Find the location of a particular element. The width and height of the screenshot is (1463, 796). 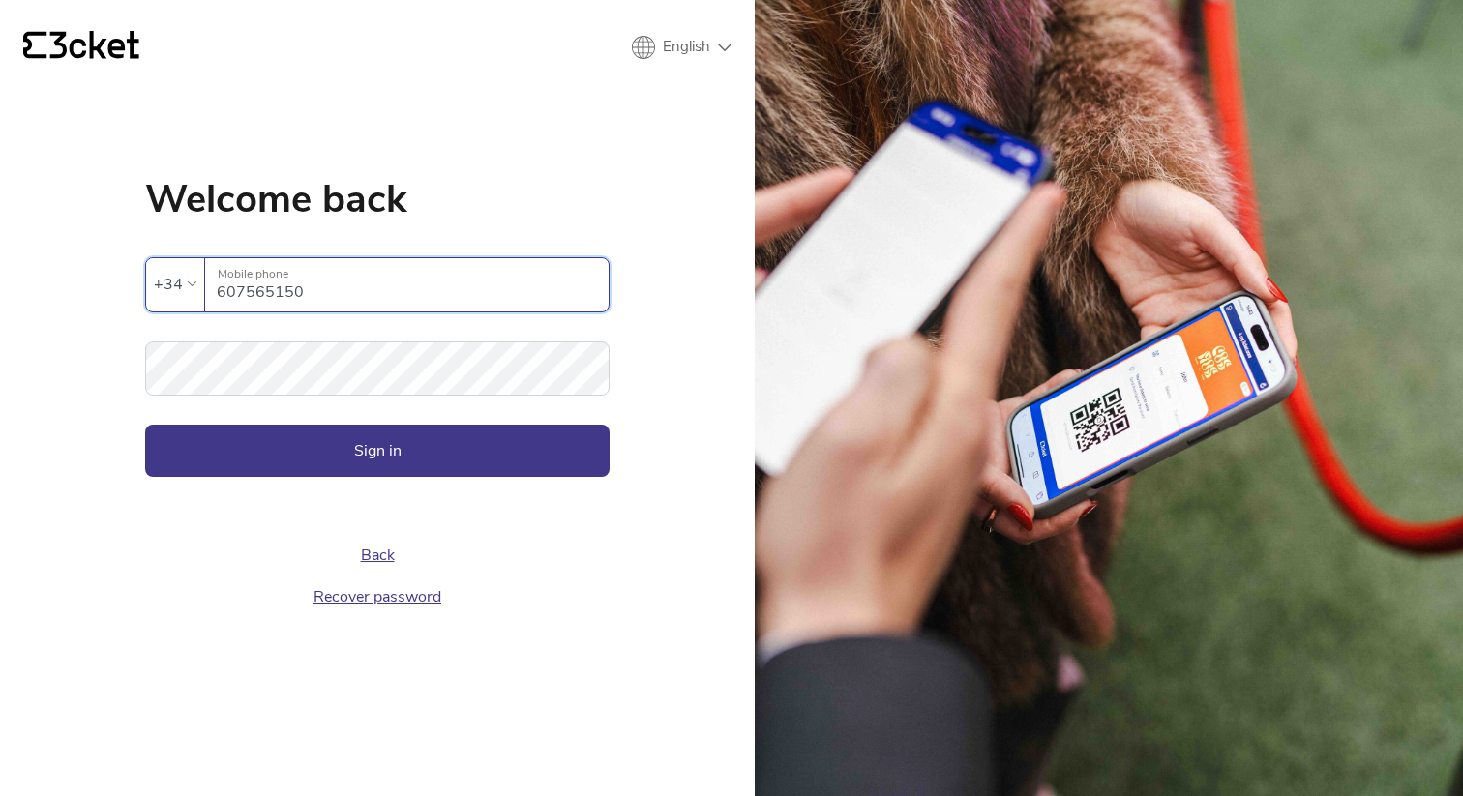

h1: Welcome back is located at coordinates (377, 199).